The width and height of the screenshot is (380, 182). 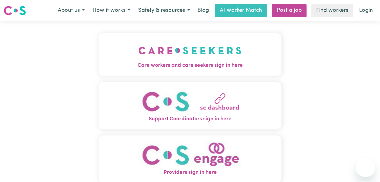 What do you see at coordinates (164, 11) in the screenshot?
I see `button: Safety & resources` at bounding box center [164, 11].